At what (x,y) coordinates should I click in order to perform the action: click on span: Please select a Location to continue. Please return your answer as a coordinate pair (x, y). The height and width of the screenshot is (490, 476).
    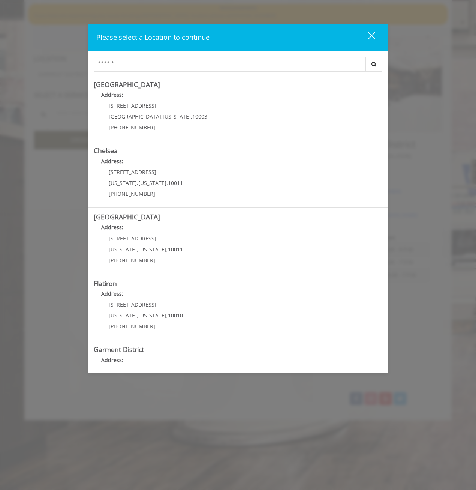
    Looking at the image, I should click on (153, 37).